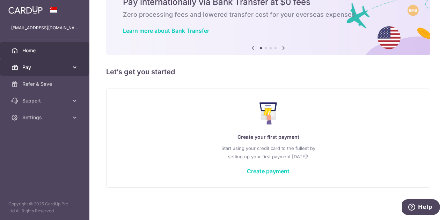  Describe the element at coordinates (23, 8) in the screenshot. I see `span: Help` at that location.